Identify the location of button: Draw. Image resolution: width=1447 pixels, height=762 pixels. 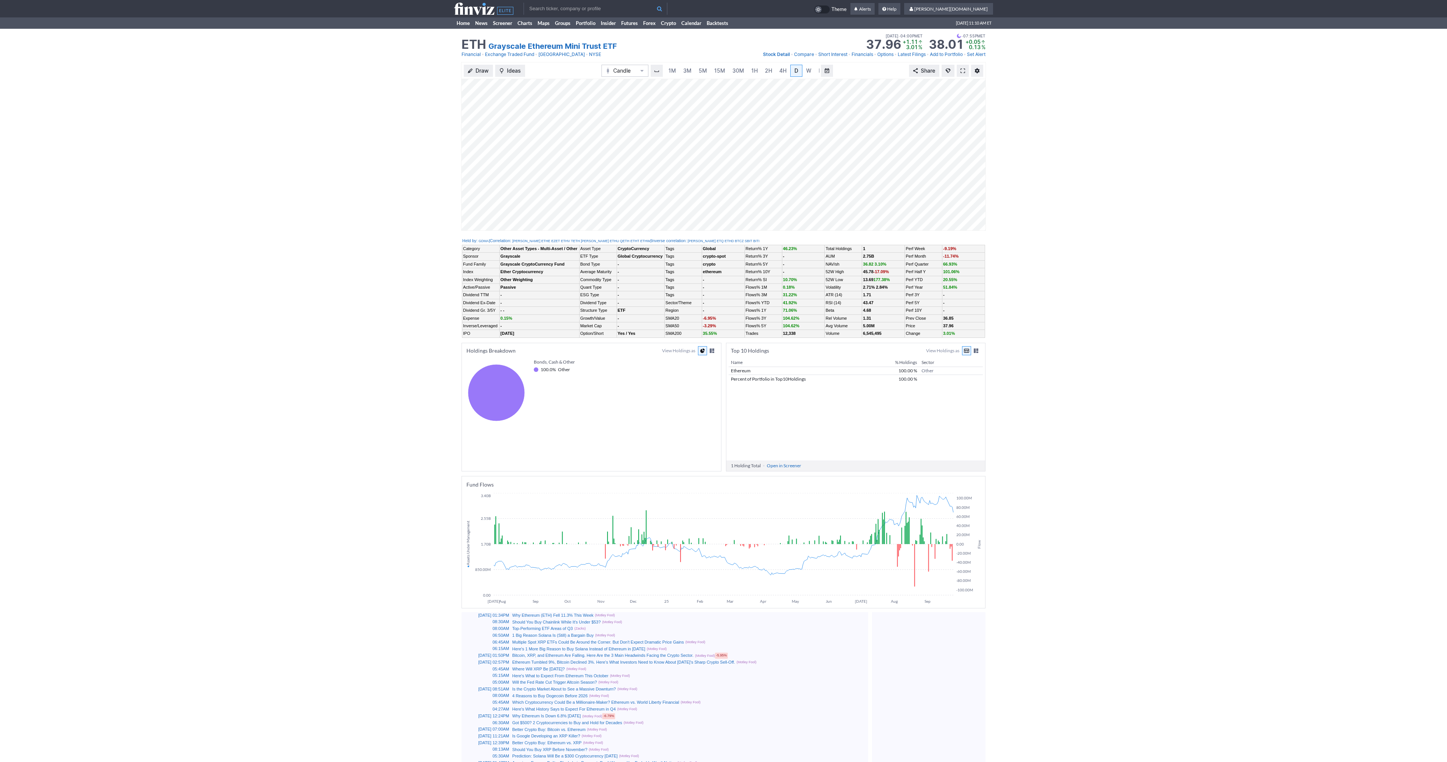
(478, 71).